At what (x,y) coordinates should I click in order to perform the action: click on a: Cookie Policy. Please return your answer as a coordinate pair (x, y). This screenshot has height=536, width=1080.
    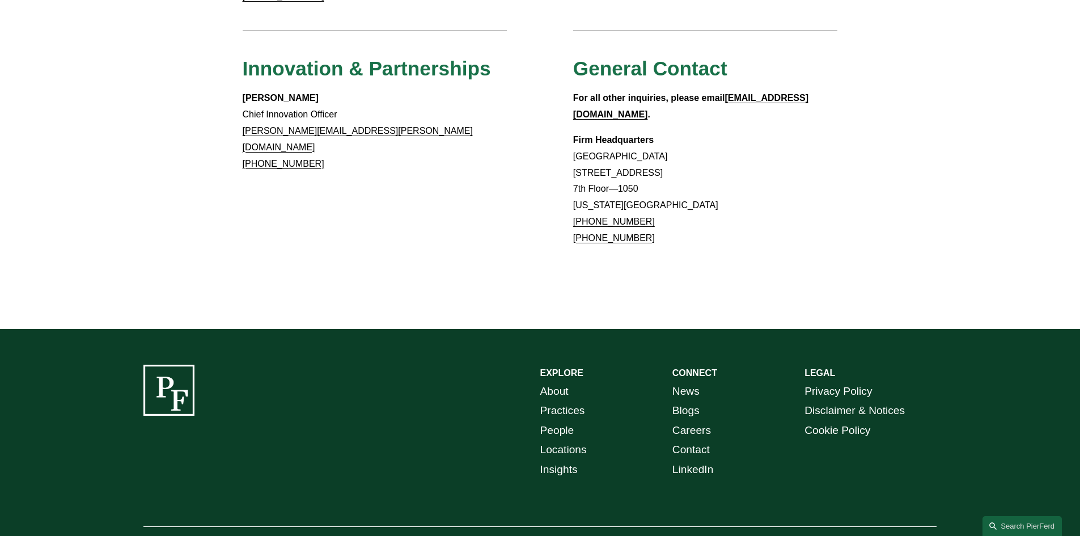
    Looking at the image, I should click on (837, 430).